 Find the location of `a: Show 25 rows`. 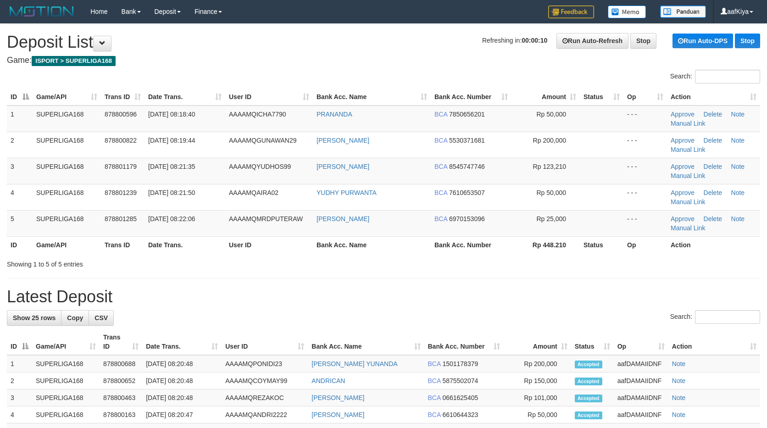

a: Show 25 rows is located at coordinates (34, 318).